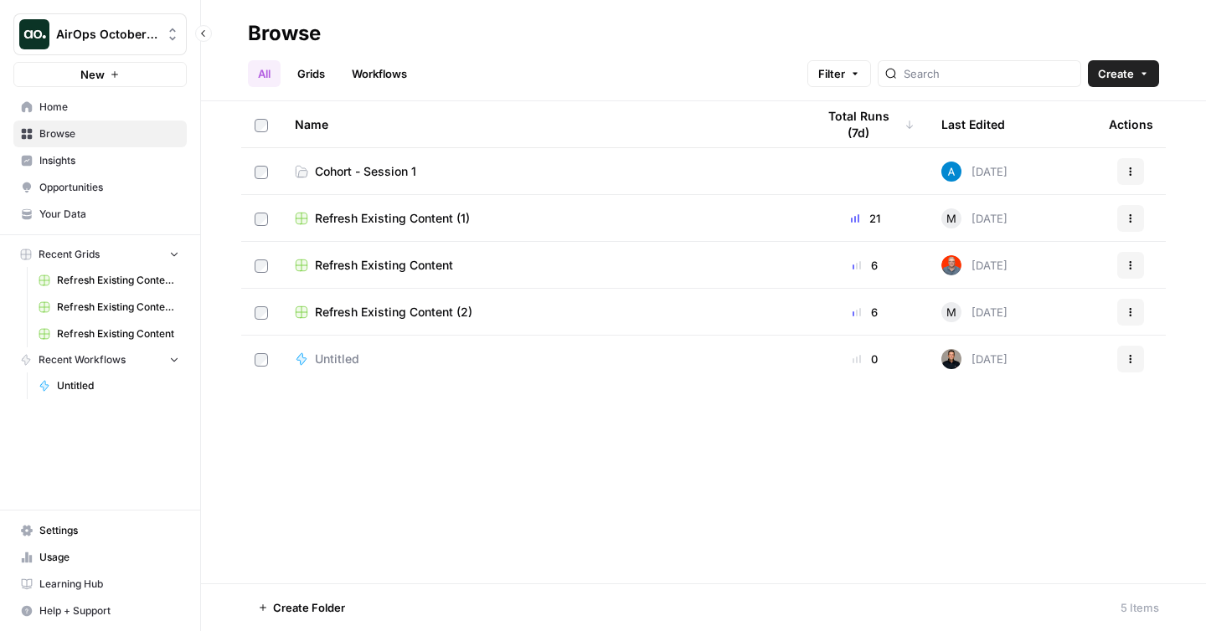  I want to click on a: Usage, so click(100, 558).